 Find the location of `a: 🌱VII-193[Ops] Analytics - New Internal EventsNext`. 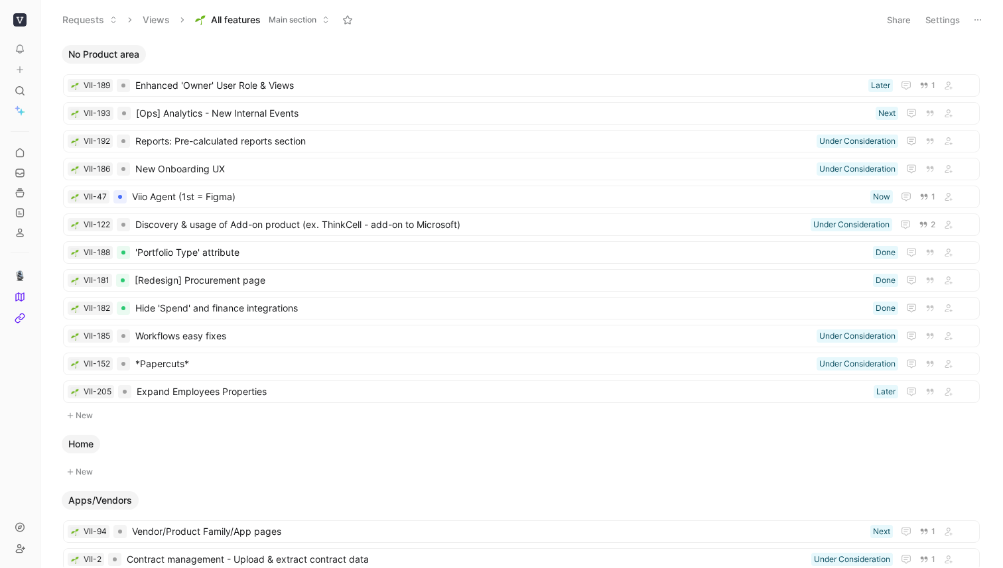

a: 🌱VII-193[Ops] Analytics - New Internal EventsNext is located at coordinates (521, 113).